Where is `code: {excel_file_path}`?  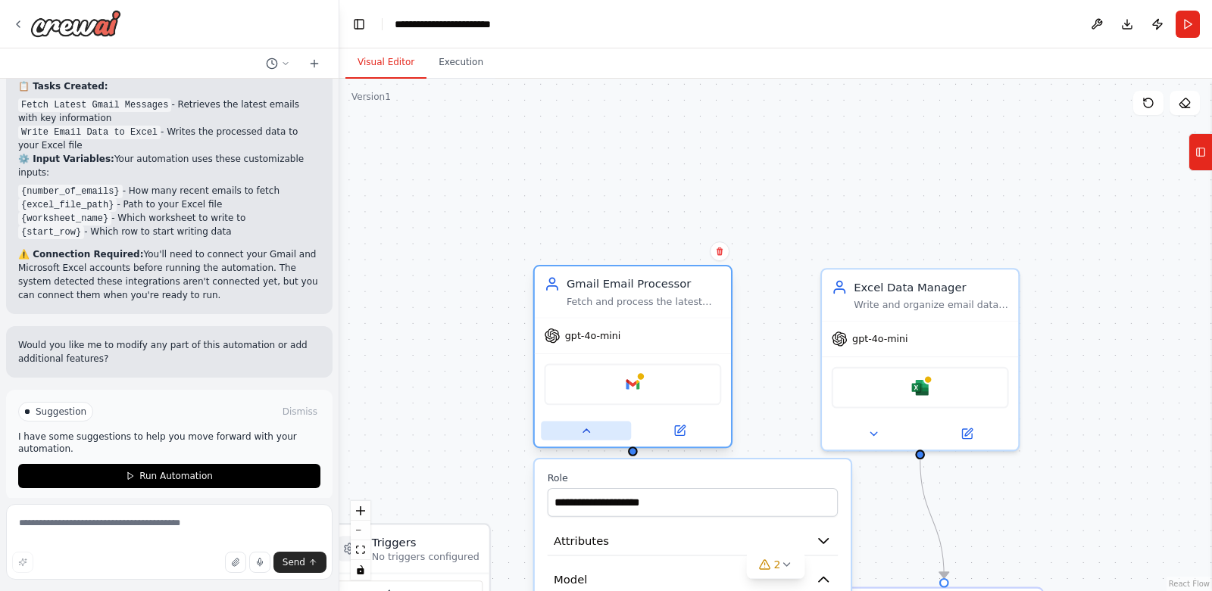 code: {excel_file_path} is located at coordinates (67, 205).